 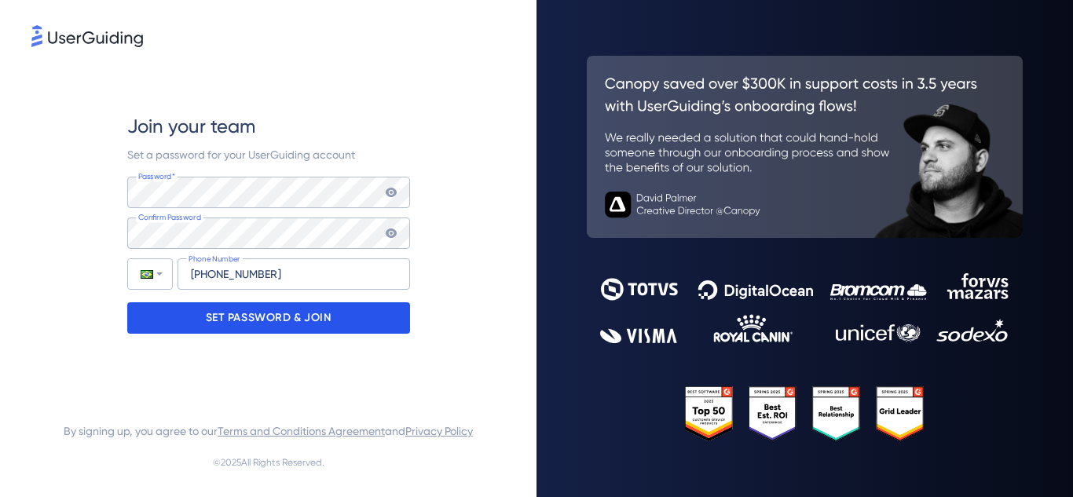 I want to click on span: Set a password for your UserGuiding account, so click(x=241, y=155).